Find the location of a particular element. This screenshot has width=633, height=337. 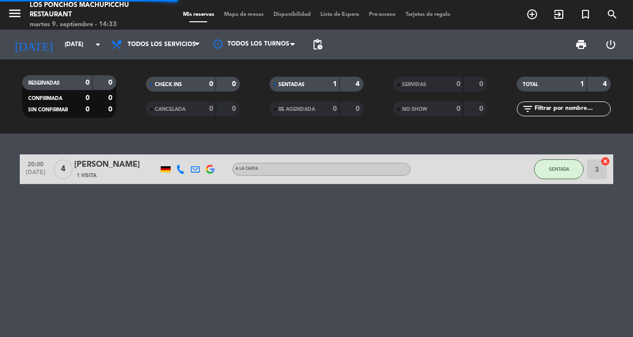

span: A la carta is located at coordinates (247, 169).